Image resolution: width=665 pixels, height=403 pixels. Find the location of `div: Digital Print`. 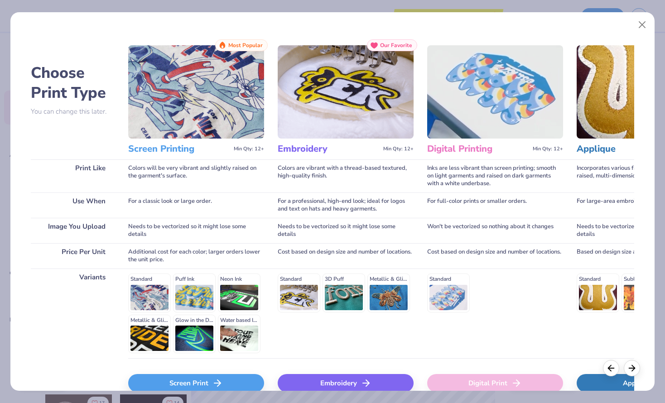

div: Digital Print is located at coordinates (495, 383).